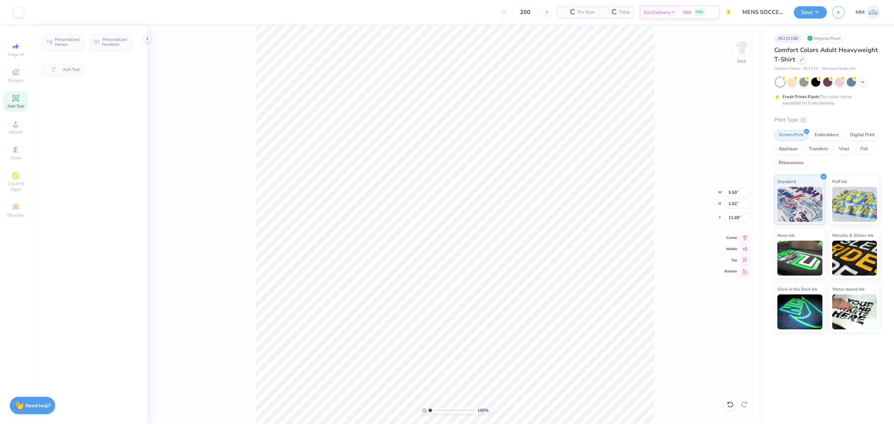  What do you see at coordinates (826, 54) in the screenshot?
I see `span: Comfort Colors Adult Heavyweight T-Shirt` at bounding box center [826, 54].